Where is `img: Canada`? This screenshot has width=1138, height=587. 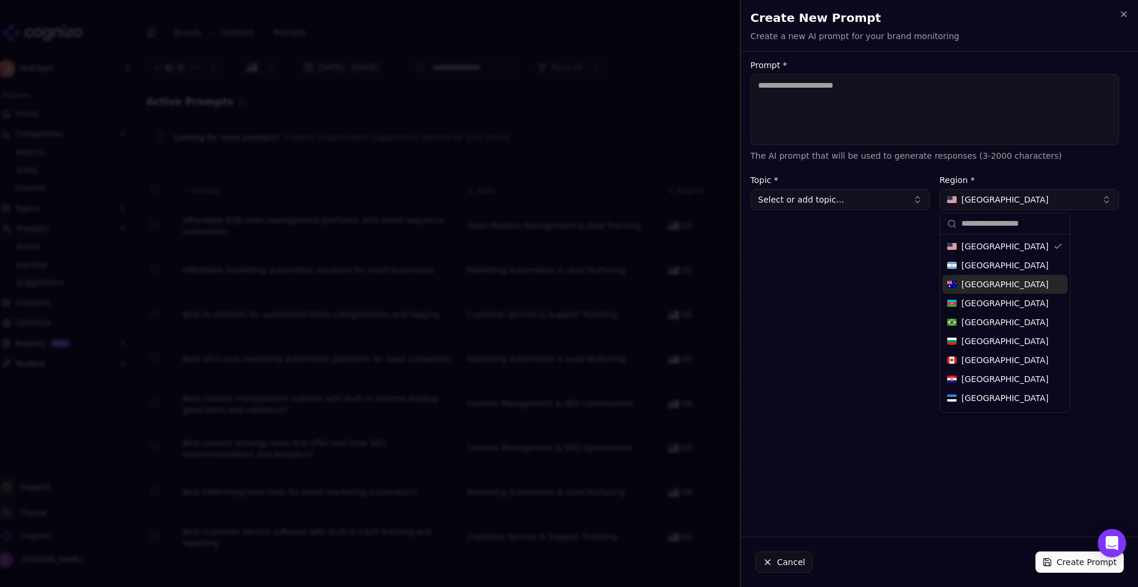 img: Canada is located at coordinates (952, 360).